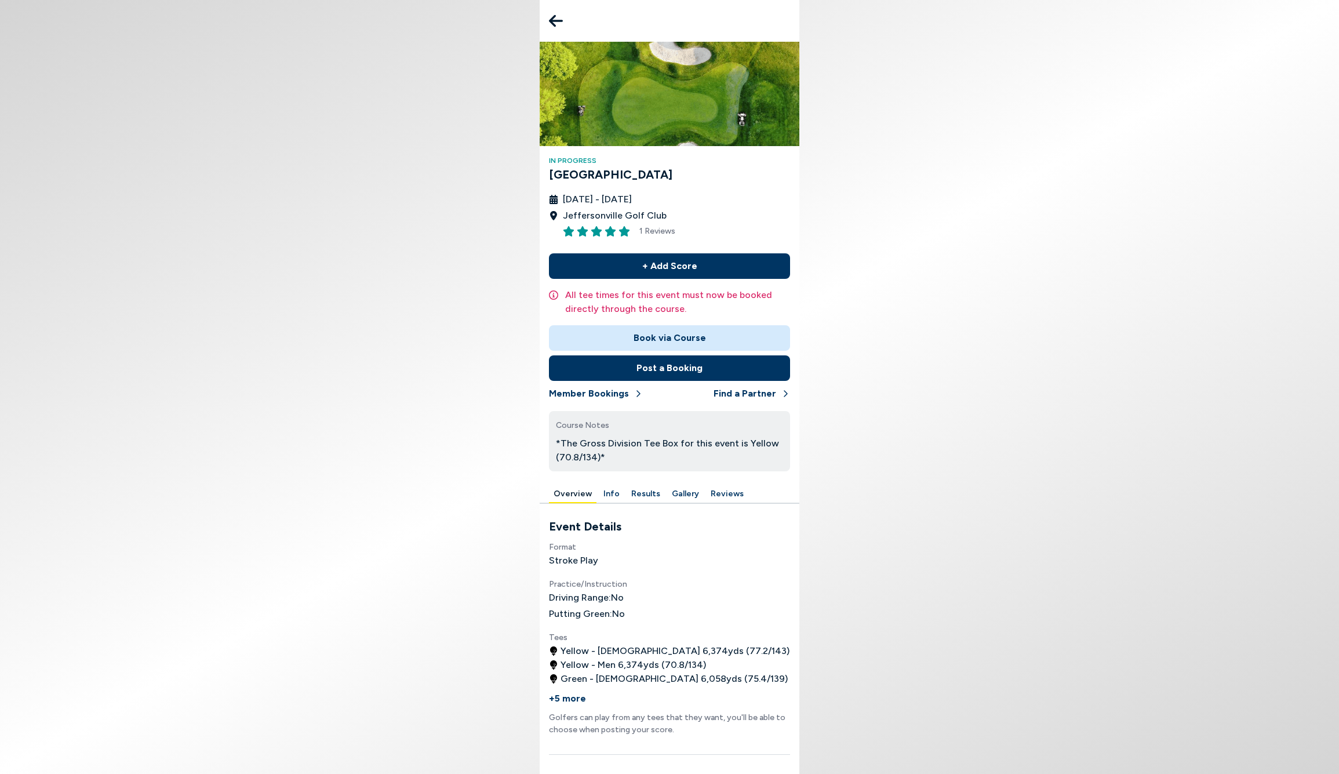  What do you see at coordinates (669, 161) in the screenshot?
I see `h4: In Progress` at bounding box center [669, 161].